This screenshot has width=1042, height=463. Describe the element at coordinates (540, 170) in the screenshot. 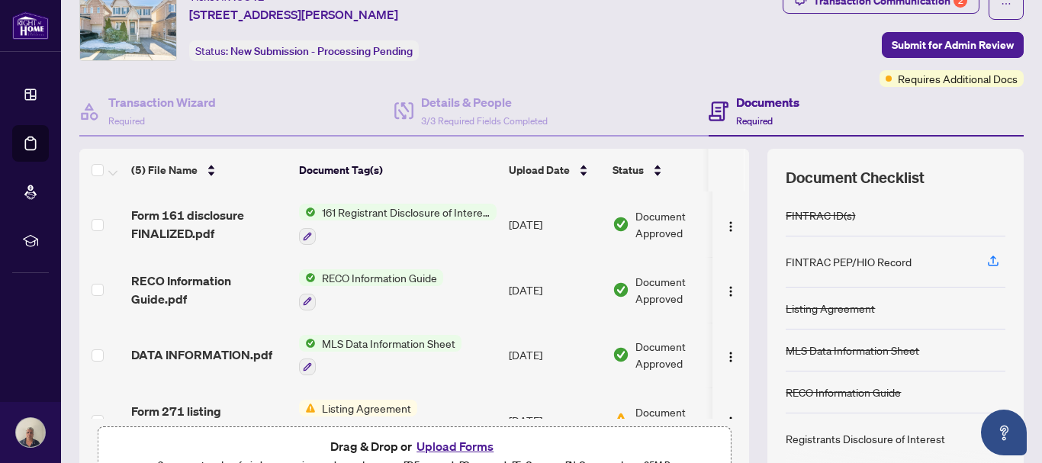

I see `span: Upload Date` at that location.